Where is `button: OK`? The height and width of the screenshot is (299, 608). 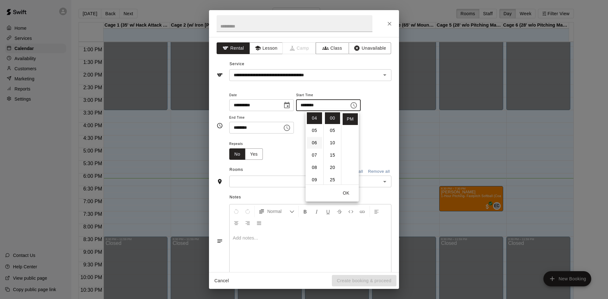
button: OK is located at coordinates (346, 193).